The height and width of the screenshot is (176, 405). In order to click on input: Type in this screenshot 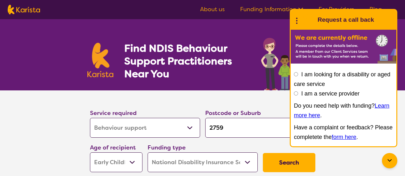, I will do `click(260, 128)`.